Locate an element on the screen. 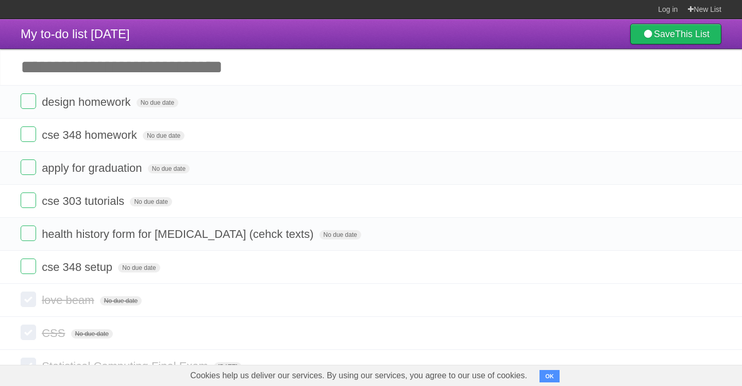  b: This List is located at coordinates (692, 34).